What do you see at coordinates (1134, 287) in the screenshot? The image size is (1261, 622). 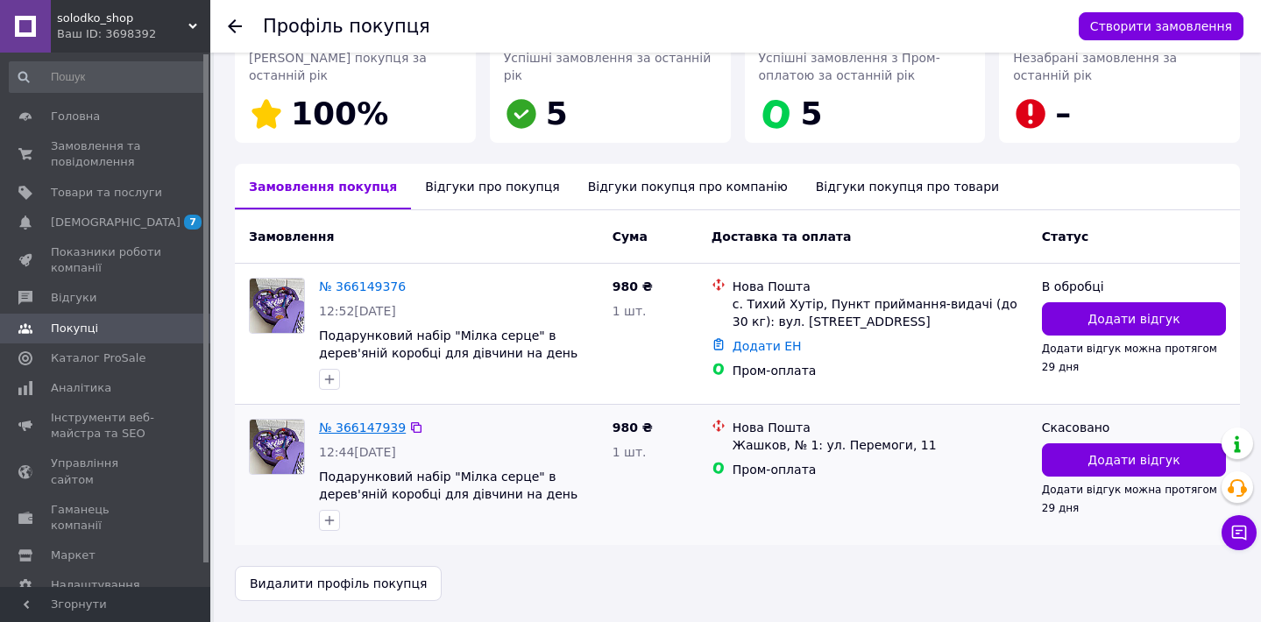 I see `div: В обробці` at bounding box center [1134, 287].